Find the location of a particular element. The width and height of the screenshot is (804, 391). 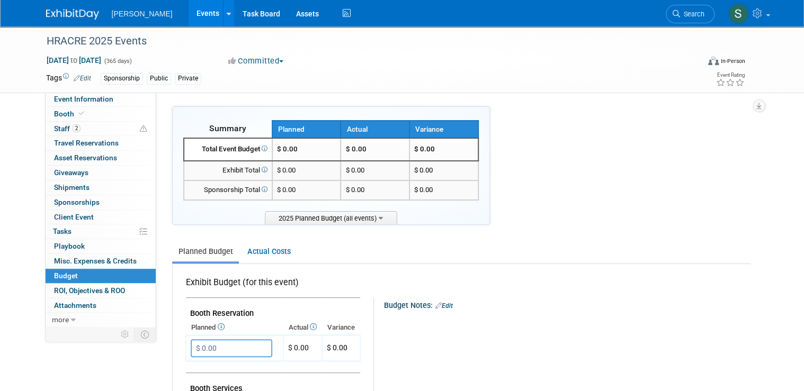

a: more is located at coordinates (101, 320).